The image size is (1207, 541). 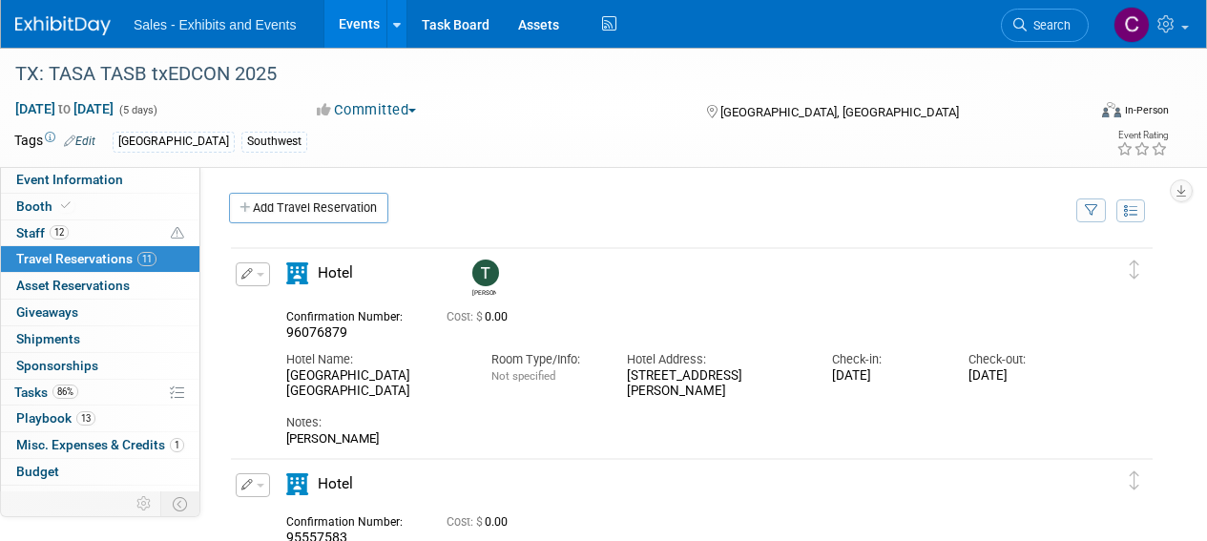 What do you see at coordinates (177, 445) in the screenshot?
I see `span: 1` at bounding box center [177, 445].